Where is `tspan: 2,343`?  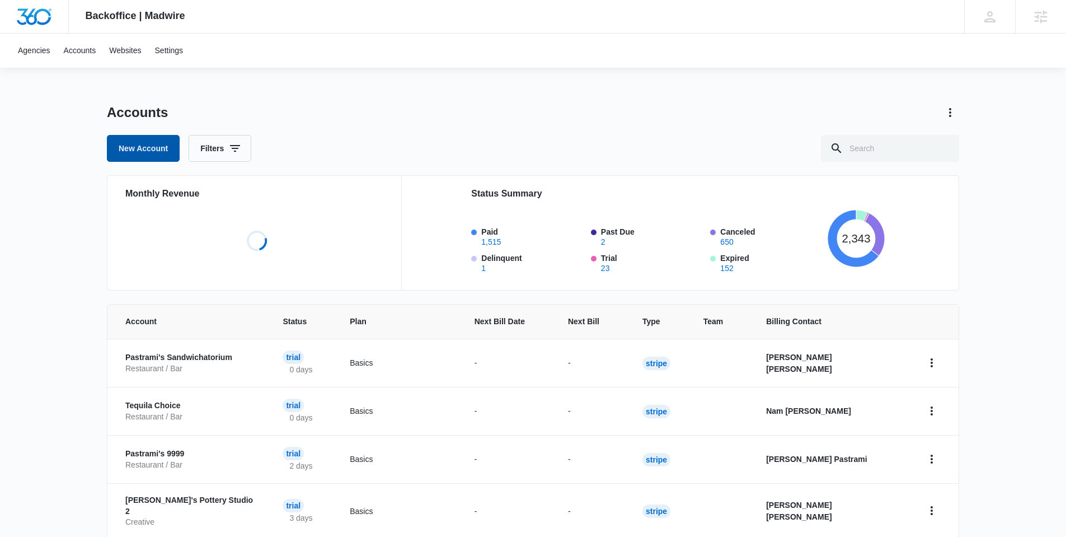
tspan: 2,343 is located at coordinates (856, 238).